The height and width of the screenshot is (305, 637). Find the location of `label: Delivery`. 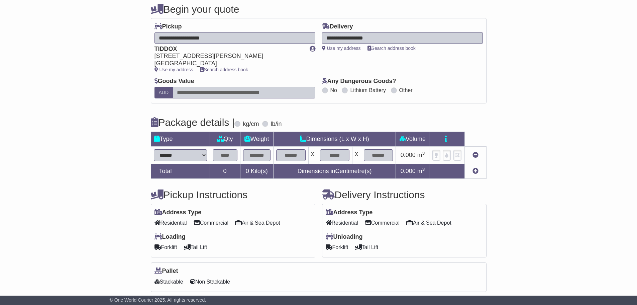

label: Delivery is located at coordinates (337, 27).